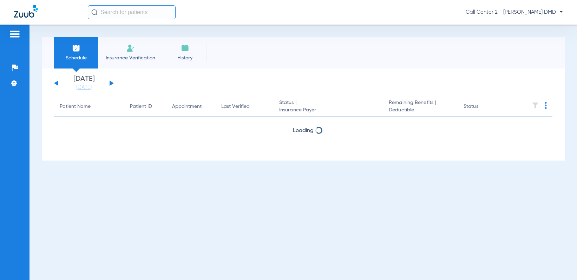  I want to click on img: History, so click(185, 48).